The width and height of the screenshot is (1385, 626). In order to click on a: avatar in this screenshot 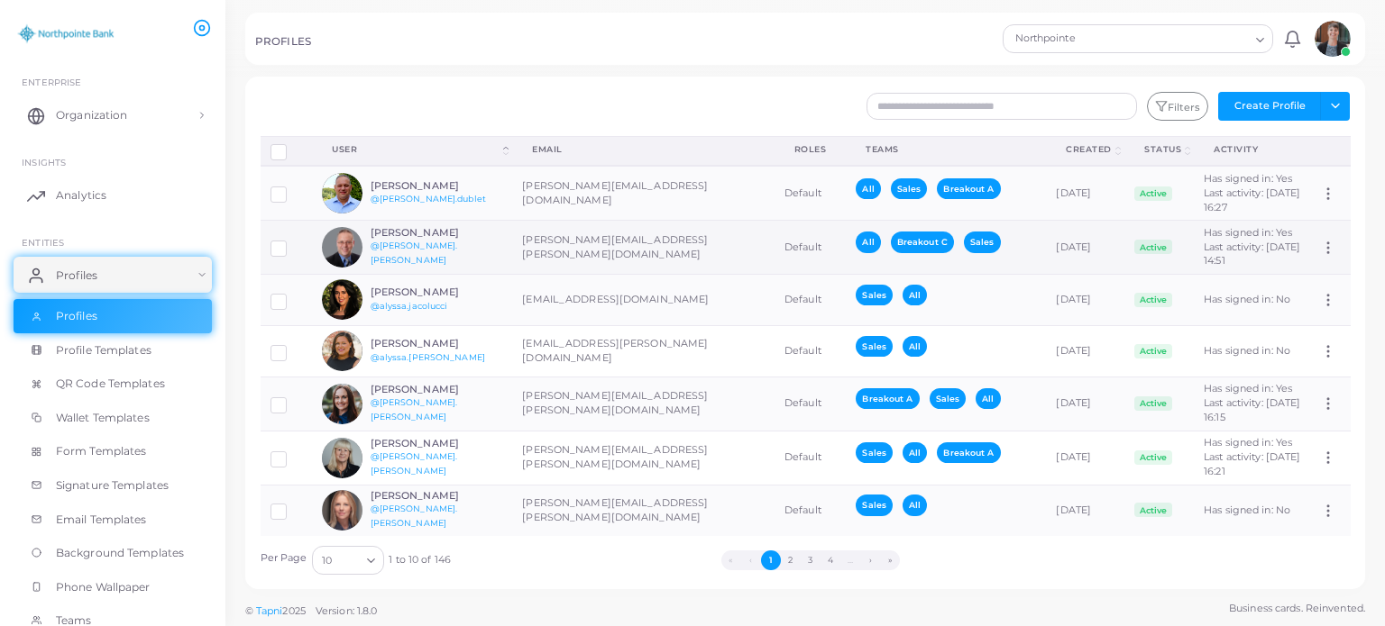, I will do `click(1331, 39)`.